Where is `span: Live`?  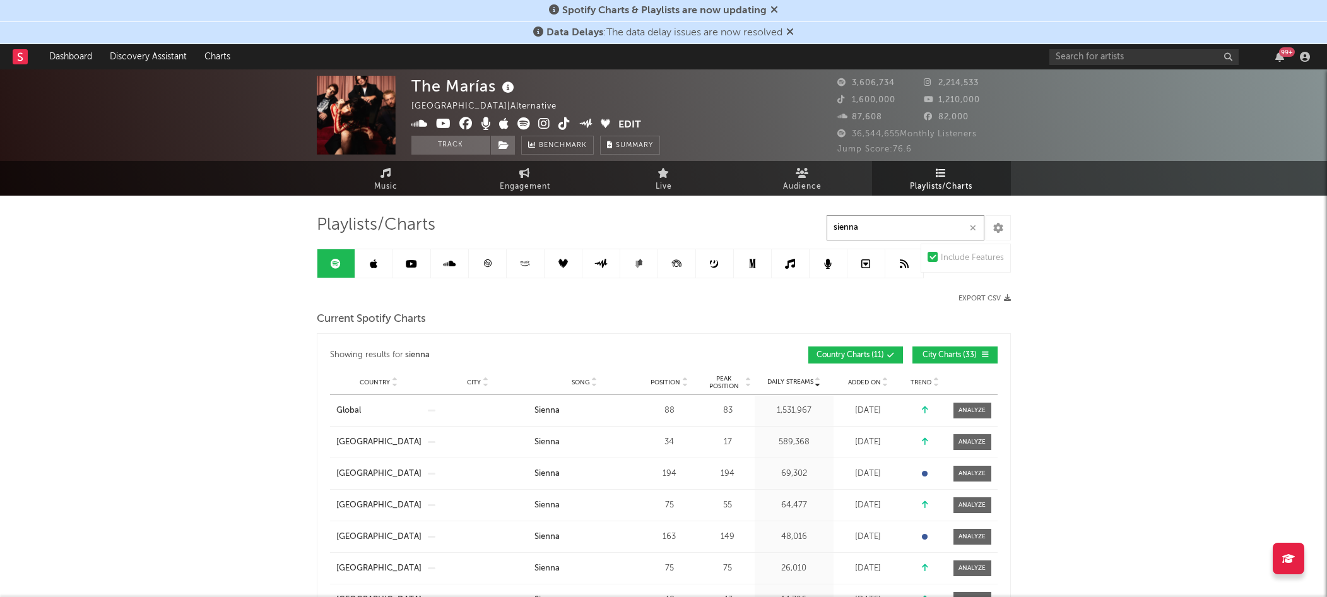 span: Live is located at coordinates (664, 187).